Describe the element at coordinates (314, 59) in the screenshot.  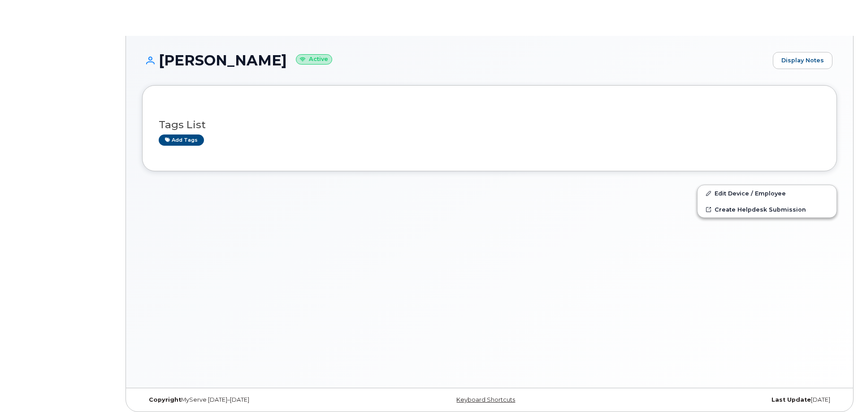
I see `small: Active` at that location.